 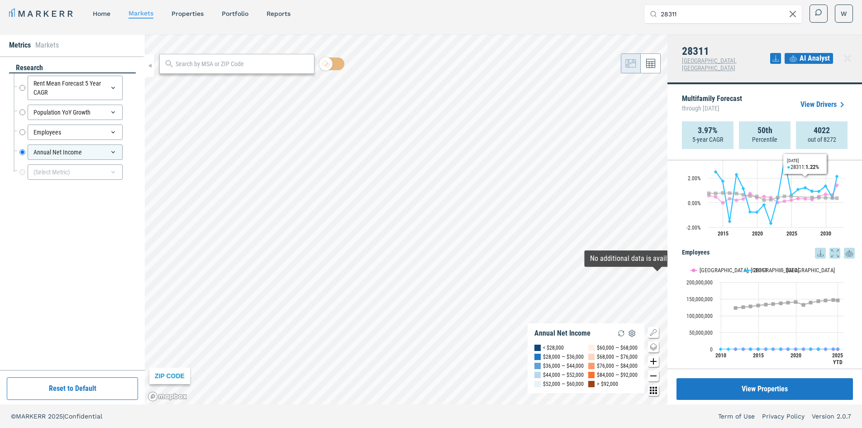 I want to click on div: < $28,000, so click(x=554, y=348).